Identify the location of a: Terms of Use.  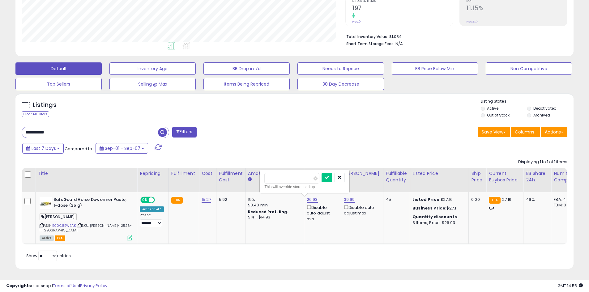
(66, 286).